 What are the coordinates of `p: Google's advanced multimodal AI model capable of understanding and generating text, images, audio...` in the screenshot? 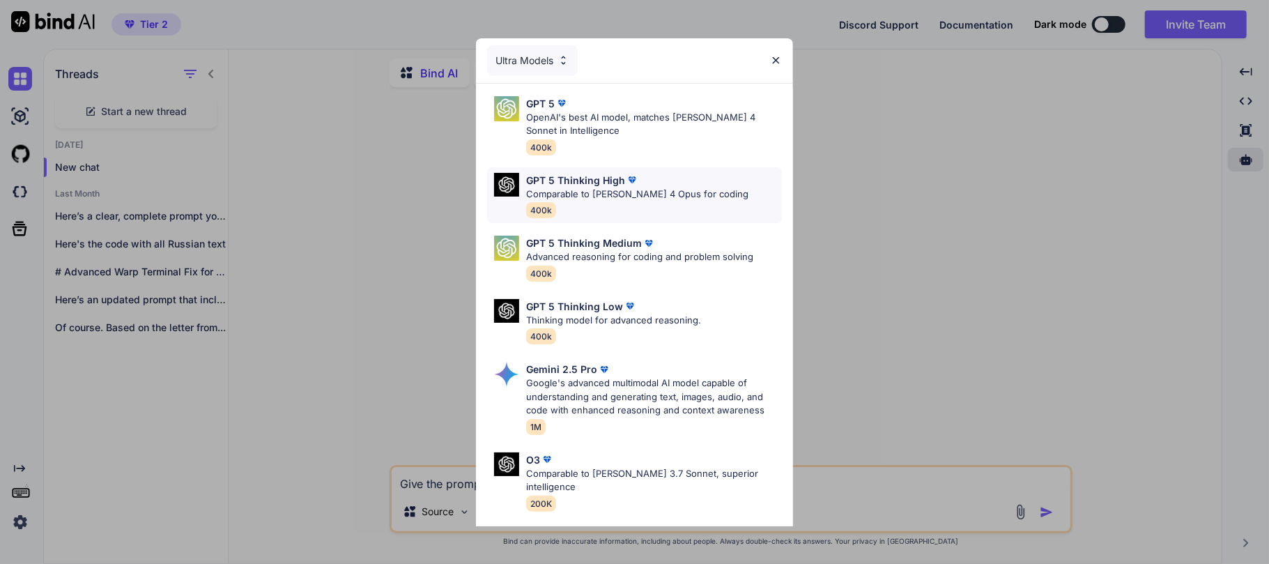 It's located at (654, 397).